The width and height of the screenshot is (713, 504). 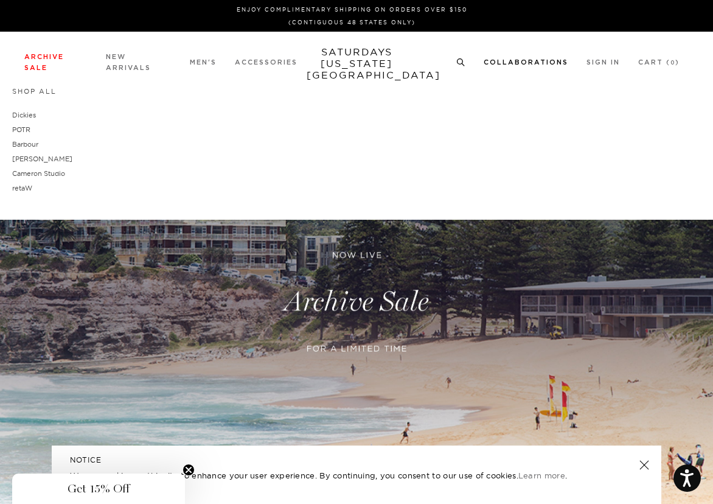 What do you see at coordinates (22, 188) in the screenshot?
I see `a: retaW` at bounding box center [22, 188].